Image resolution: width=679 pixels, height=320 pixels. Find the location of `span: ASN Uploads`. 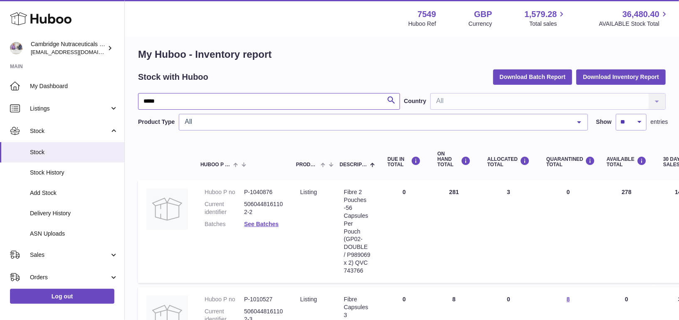

span: ASN Uploads is located at coordinates (74, 234).